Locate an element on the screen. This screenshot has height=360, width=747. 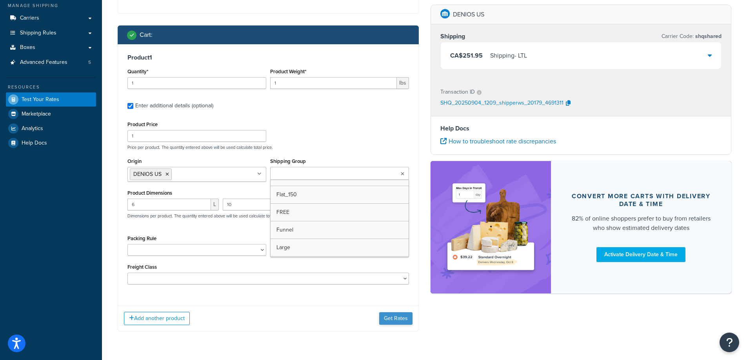
a: Boxes is located at coordinates (51, 47).